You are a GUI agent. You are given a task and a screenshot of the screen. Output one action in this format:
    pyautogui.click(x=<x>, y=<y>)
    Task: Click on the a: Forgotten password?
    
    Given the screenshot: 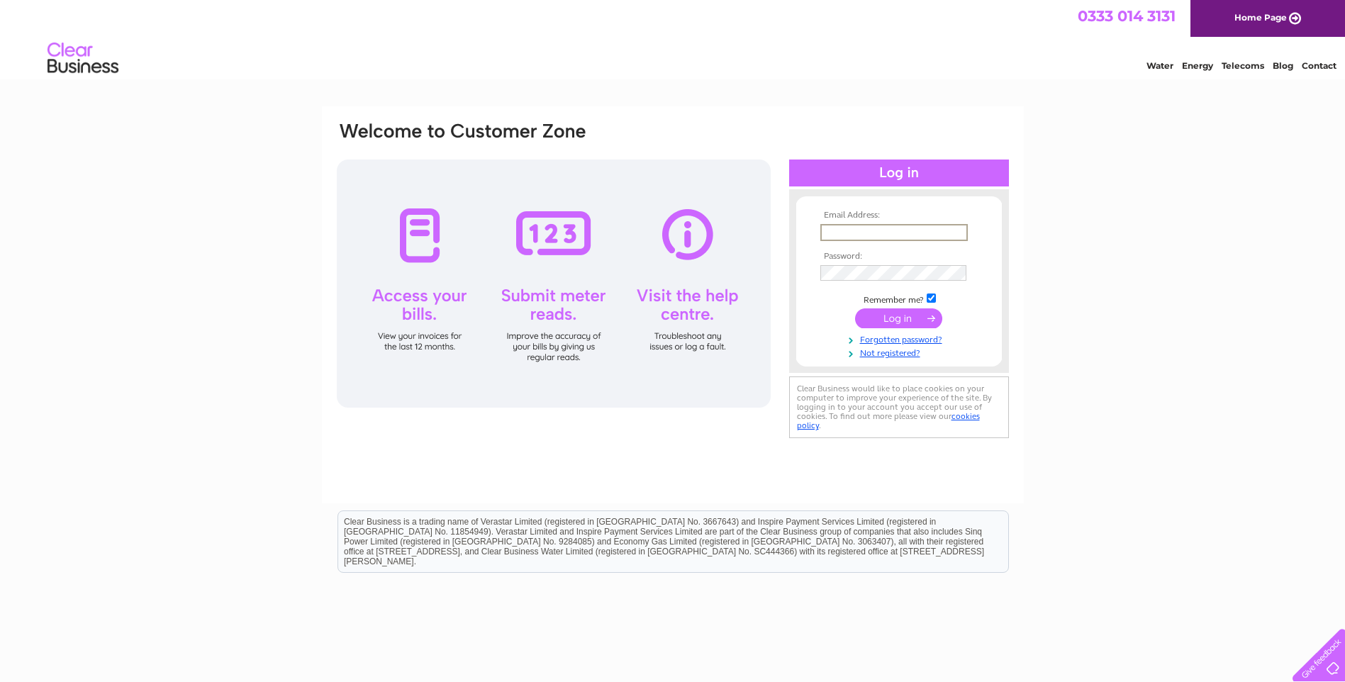 What is the action you would take?
    pyautogui.click(x=901, y=338)
    